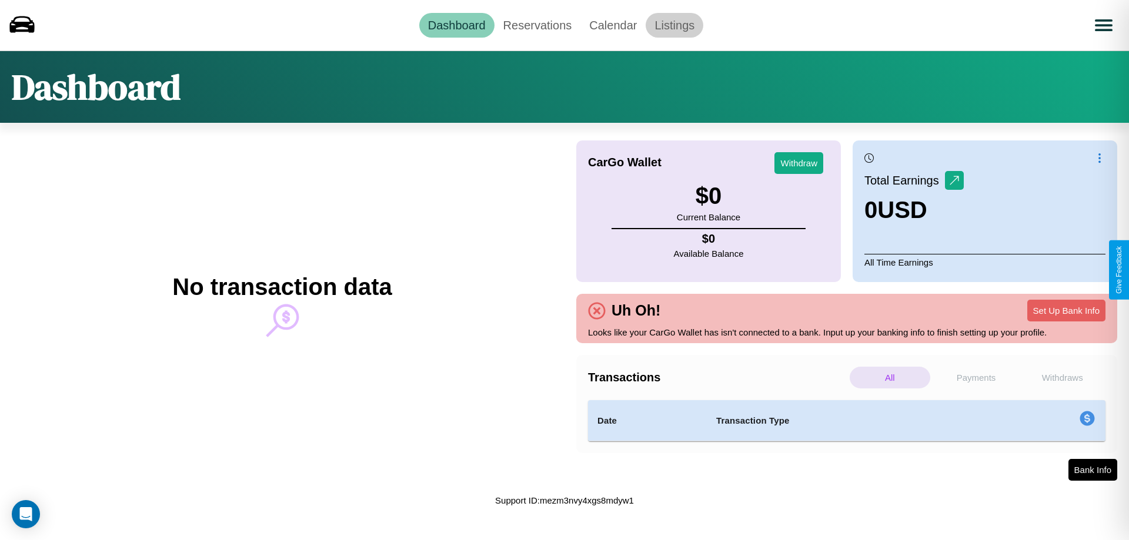  Describe the element at coordinates (1093, 470) in the screenshot. I see `button: Bank Info` at that location.